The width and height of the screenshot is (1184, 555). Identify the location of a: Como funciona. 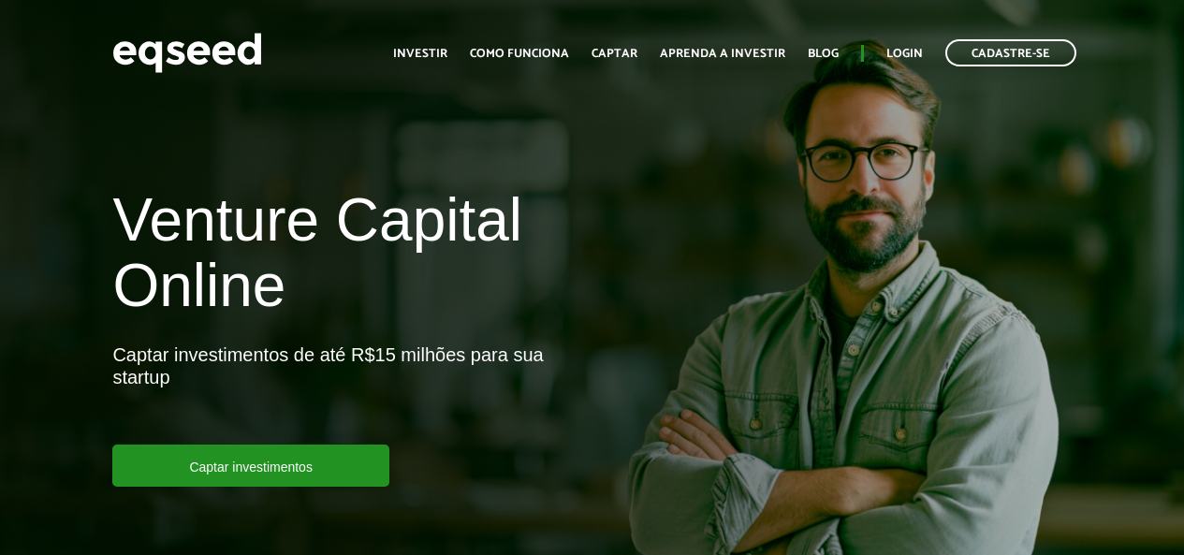
(519, 53).